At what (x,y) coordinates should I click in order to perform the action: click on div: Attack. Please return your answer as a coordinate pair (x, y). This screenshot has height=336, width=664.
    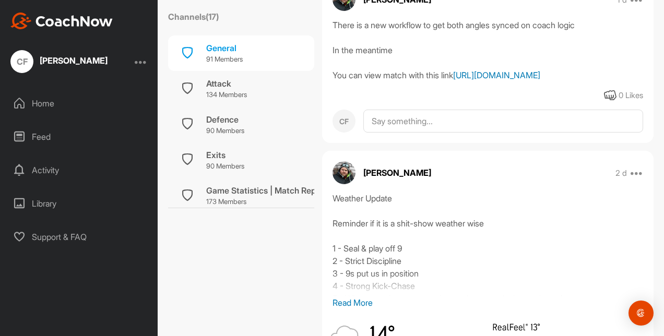
    Looking at the image, I should click on (227, 84).